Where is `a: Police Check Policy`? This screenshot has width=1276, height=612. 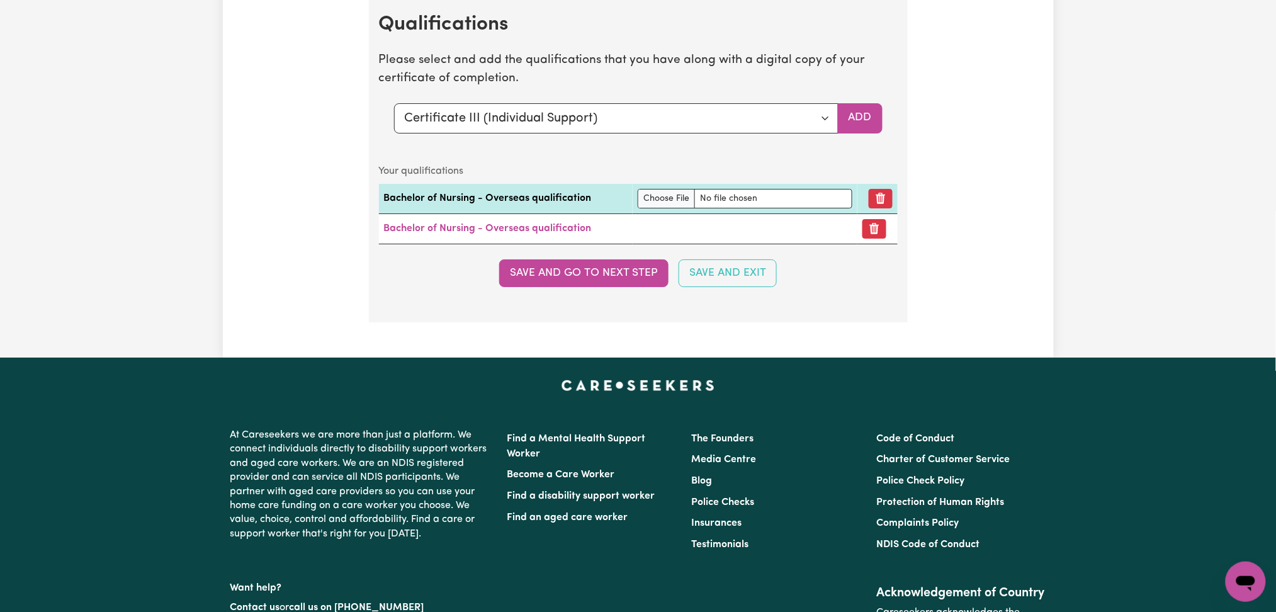
a: Police Check Policy is located at coordinates (921, 481).